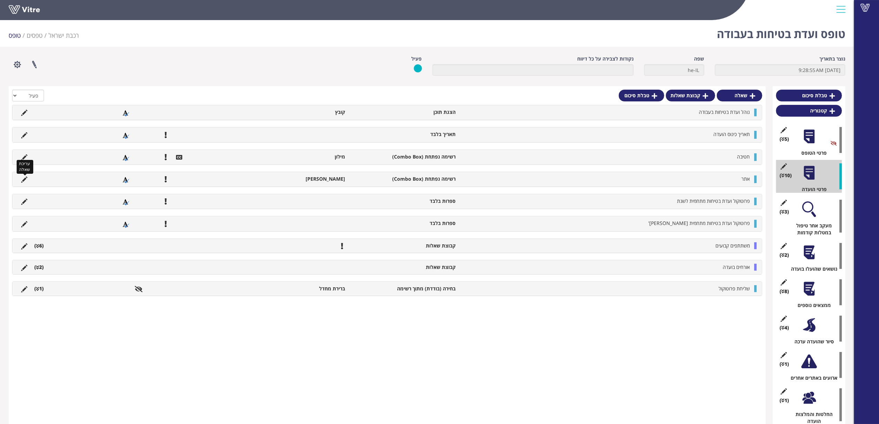 This screenshot has width=879, height=424. Describe the element at coordinates (691, 96) in the screenshot. I see `a: קבוצת שאלות` at that location.